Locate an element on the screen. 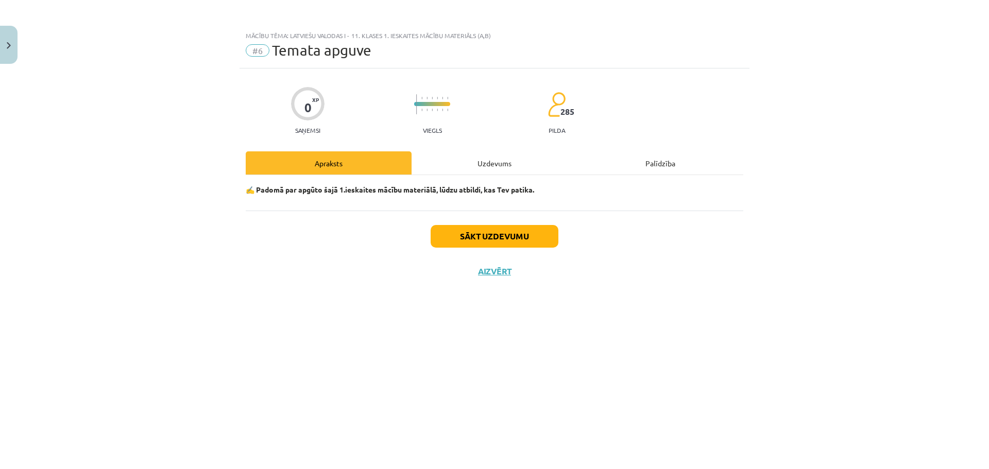  div: Mācību tēma: Latviešu valodas i - 11. klases 1. ieskaites mācību materiāls (a,b) is located at coordinates (495, 36).